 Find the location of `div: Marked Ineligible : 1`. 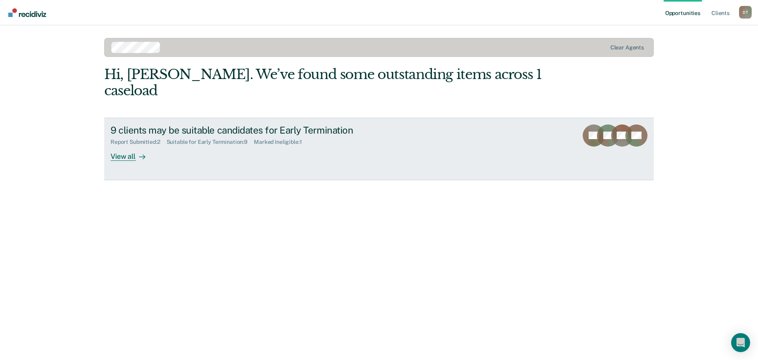

div: Marked Ineligible : 1 is located at coordinates (281, 142).